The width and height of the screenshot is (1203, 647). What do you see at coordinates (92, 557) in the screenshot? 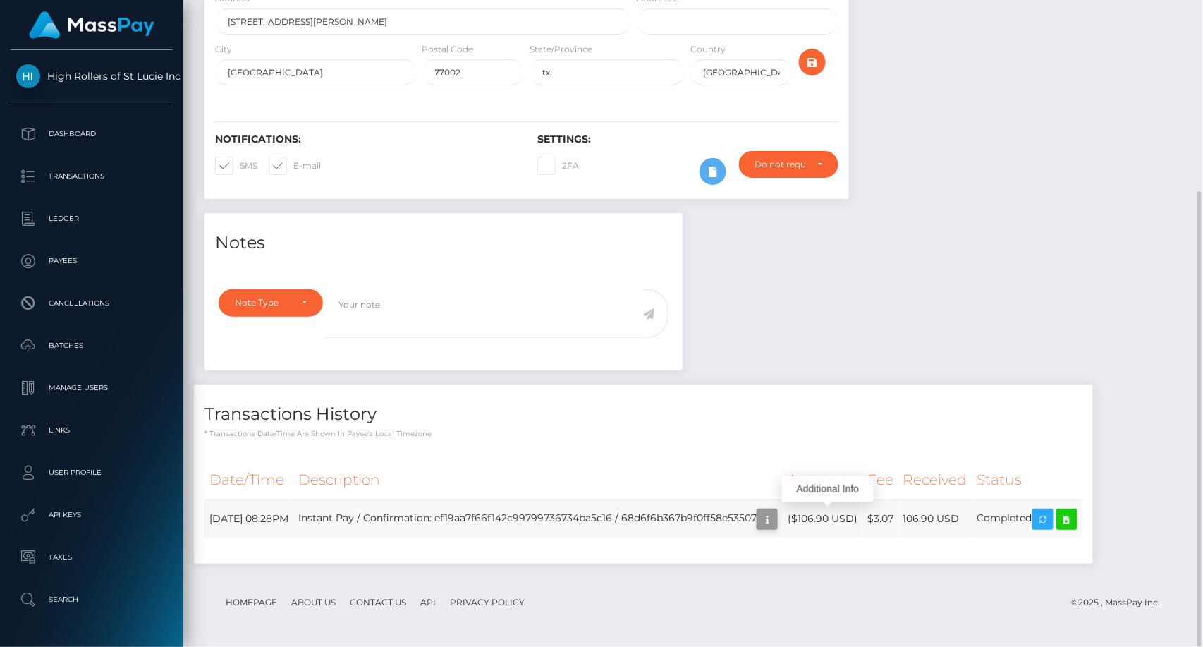
I see `a: Taxes` at bounding box center [92, 557].